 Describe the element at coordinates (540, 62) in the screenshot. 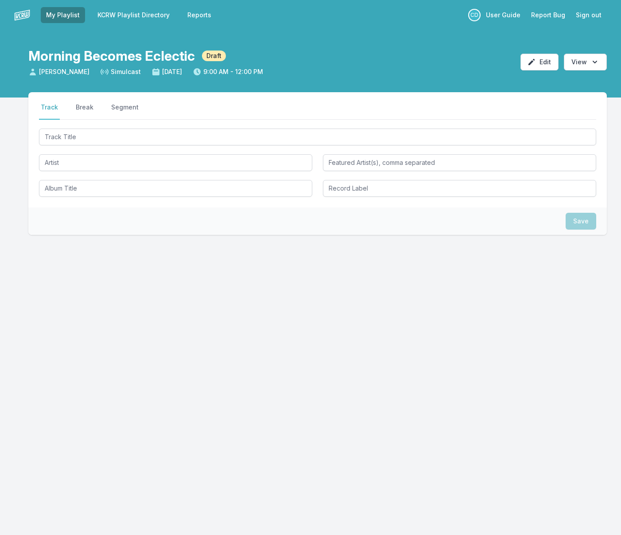

I see `button: Edit` at that location.